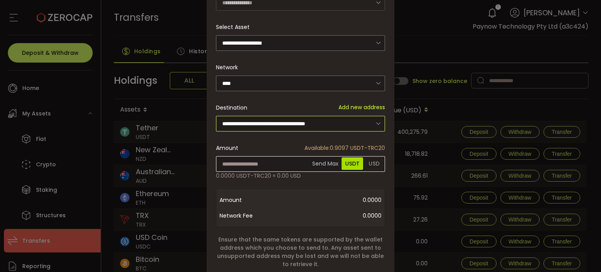 This screenshot has width=601, height=272. Describe the element at coordinates (235, 27) in the screenshot. I see `label: Select Asset` at that location.